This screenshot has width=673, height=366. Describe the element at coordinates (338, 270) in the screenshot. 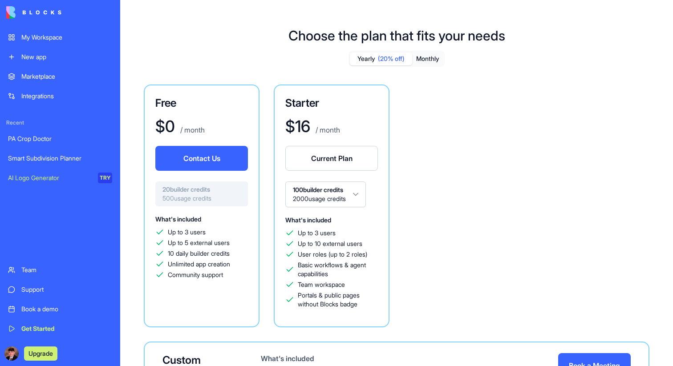

I see `span: Basic workflows & agent capabilities` at that location.